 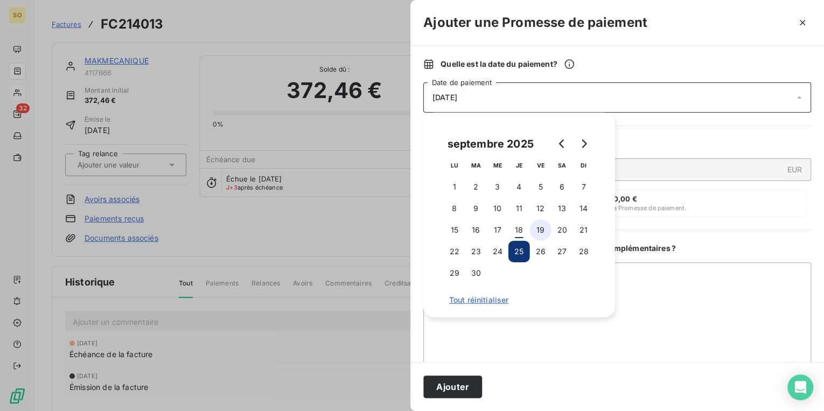 What do you see at coordinates (455, 252) in the screenshot?
I see `button: 22` at bounding box center [455, 252].